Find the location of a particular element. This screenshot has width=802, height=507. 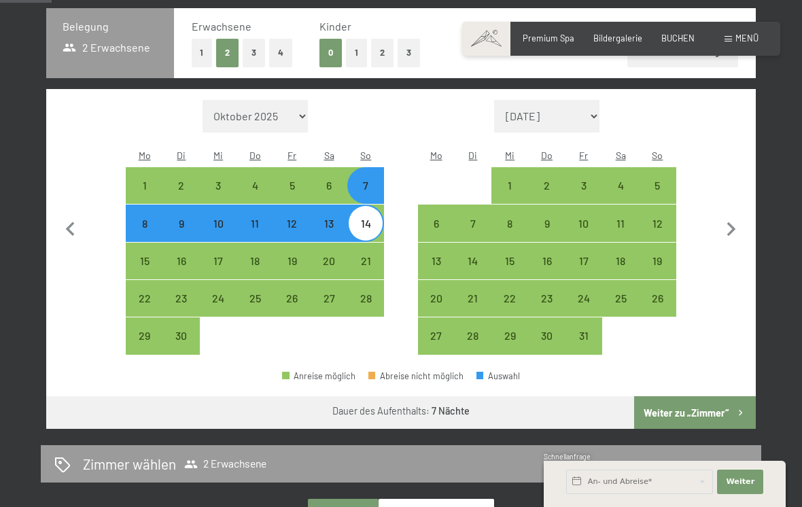

span: Weiter is located at coordinates (740, 482).